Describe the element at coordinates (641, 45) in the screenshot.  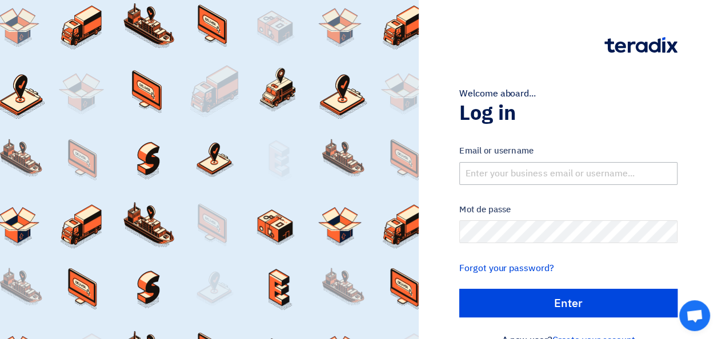
I see `img: Teradix logo` at that location.